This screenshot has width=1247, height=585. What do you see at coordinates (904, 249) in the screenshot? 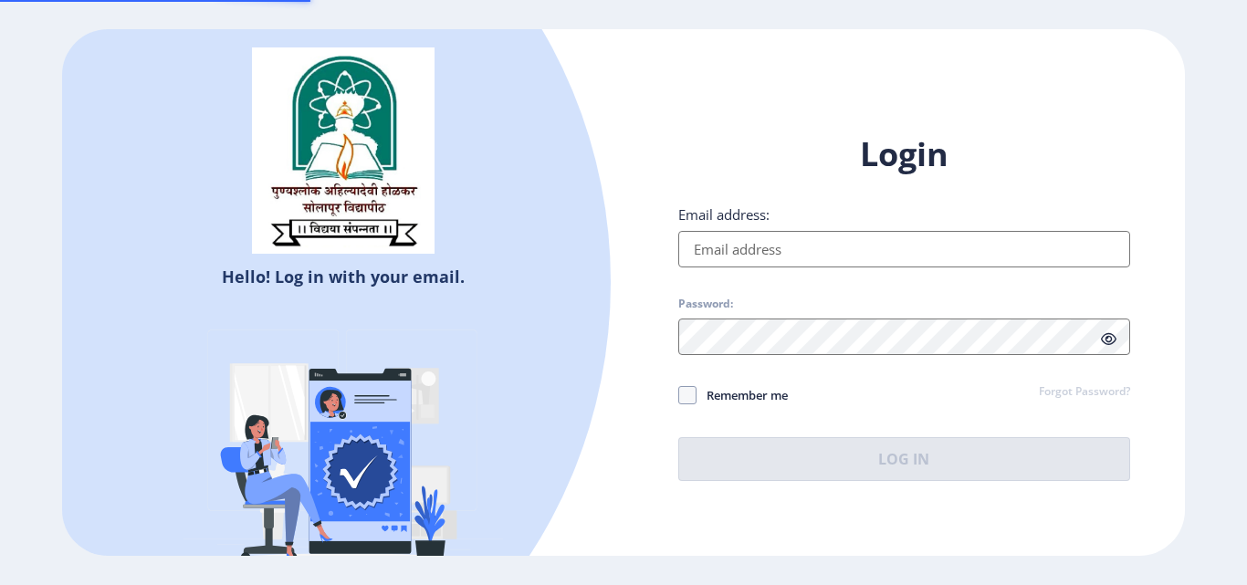
I see `input: Email address` at bounding box center [904, 249].